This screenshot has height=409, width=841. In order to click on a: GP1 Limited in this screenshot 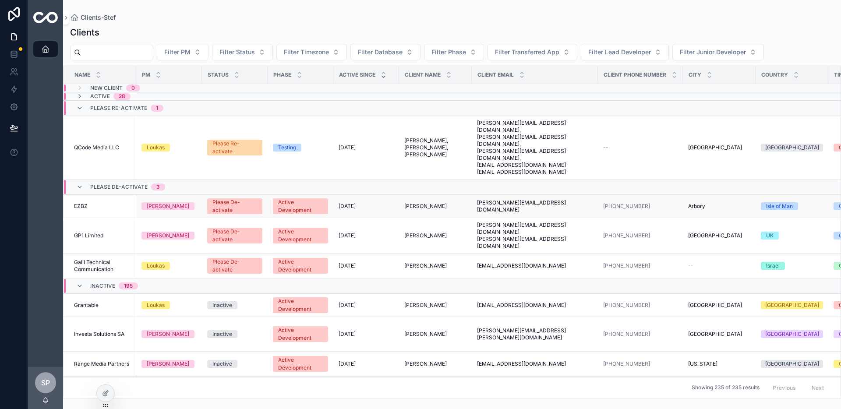, I will do `click(103, 236)`.